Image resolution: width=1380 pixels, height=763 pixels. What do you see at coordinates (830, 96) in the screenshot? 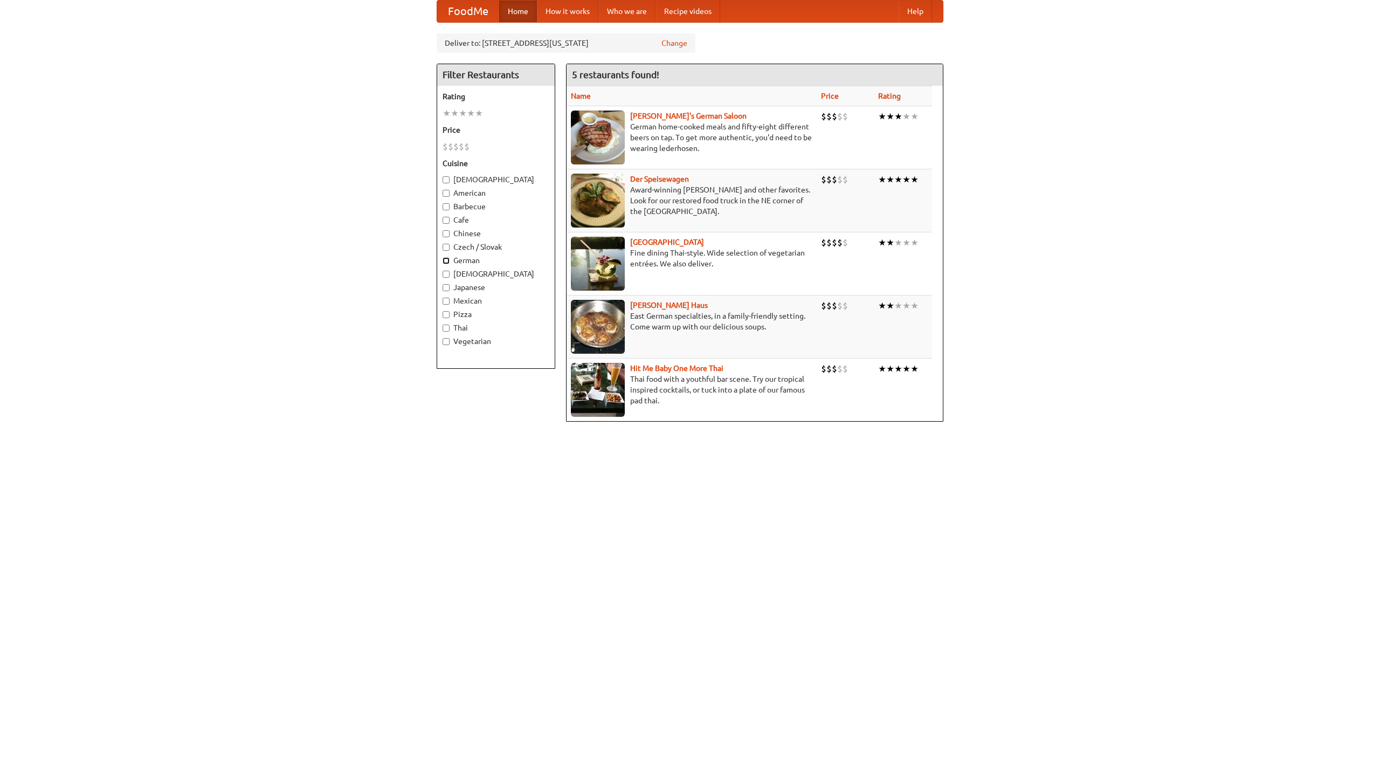
I see `a: Price` at bounding box center [830, 96].